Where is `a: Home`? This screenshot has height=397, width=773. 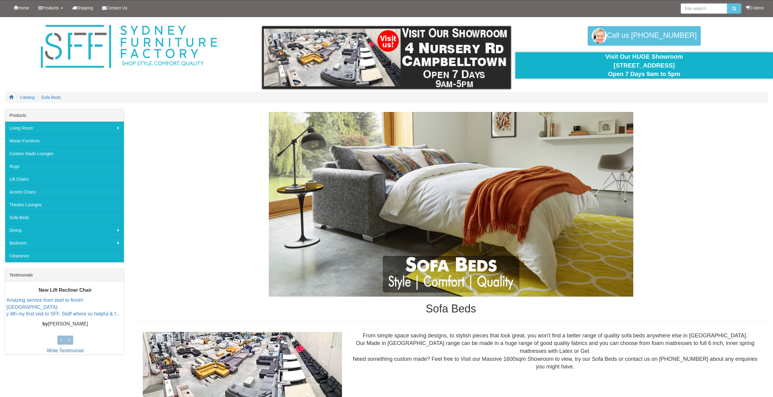 a: Home is located at coordinates (21, 8).